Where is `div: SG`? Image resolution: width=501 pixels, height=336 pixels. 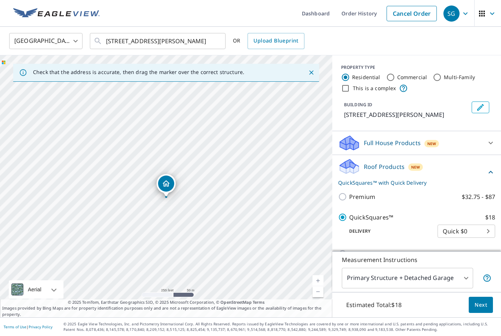
div: SG is located at coordinates (451, 14).